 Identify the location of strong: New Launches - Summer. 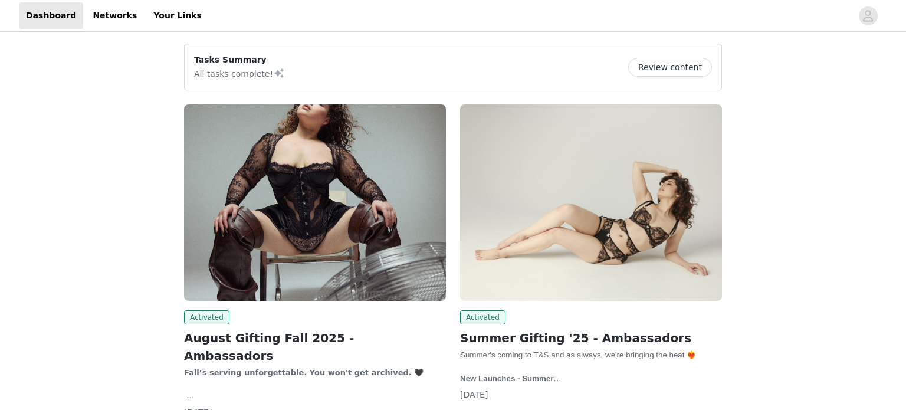
(511, 378).